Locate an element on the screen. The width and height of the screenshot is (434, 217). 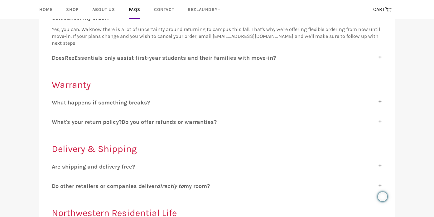
a: Home is located at coordinates (46, 9).